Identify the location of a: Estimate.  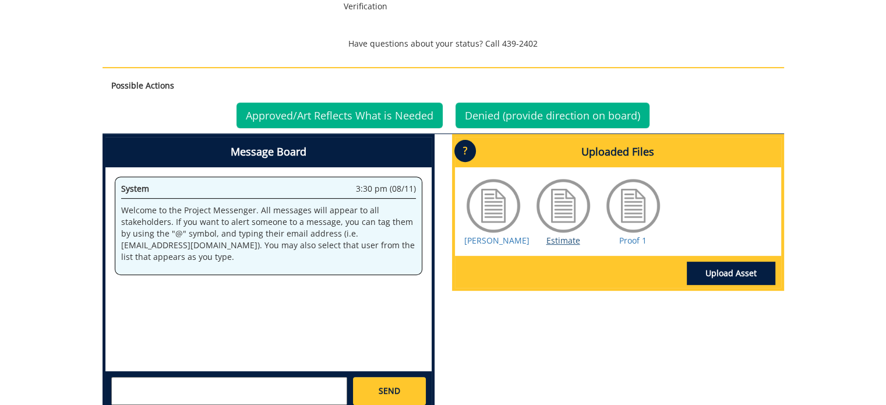
(563, 240).